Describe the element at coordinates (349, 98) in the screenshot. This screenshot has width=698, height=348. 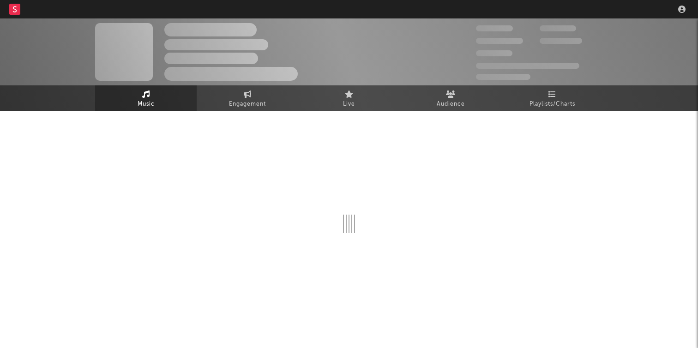
I see `a: Live` at that location.